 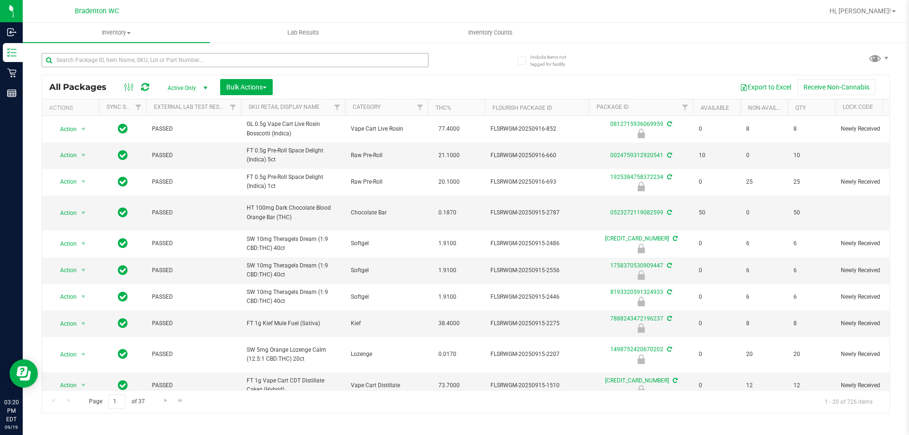 What do you see at coordinates (116, 401) in the screenshot?
I see `span: Page of 37` at bounding box center [116, 401].